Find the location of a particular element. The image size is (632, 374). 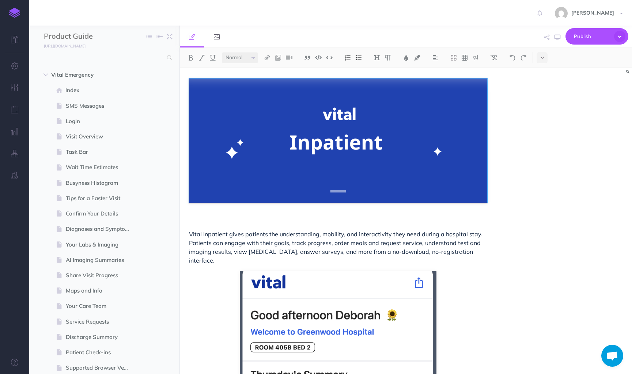

span: Index is located at coordinates (100, 90).